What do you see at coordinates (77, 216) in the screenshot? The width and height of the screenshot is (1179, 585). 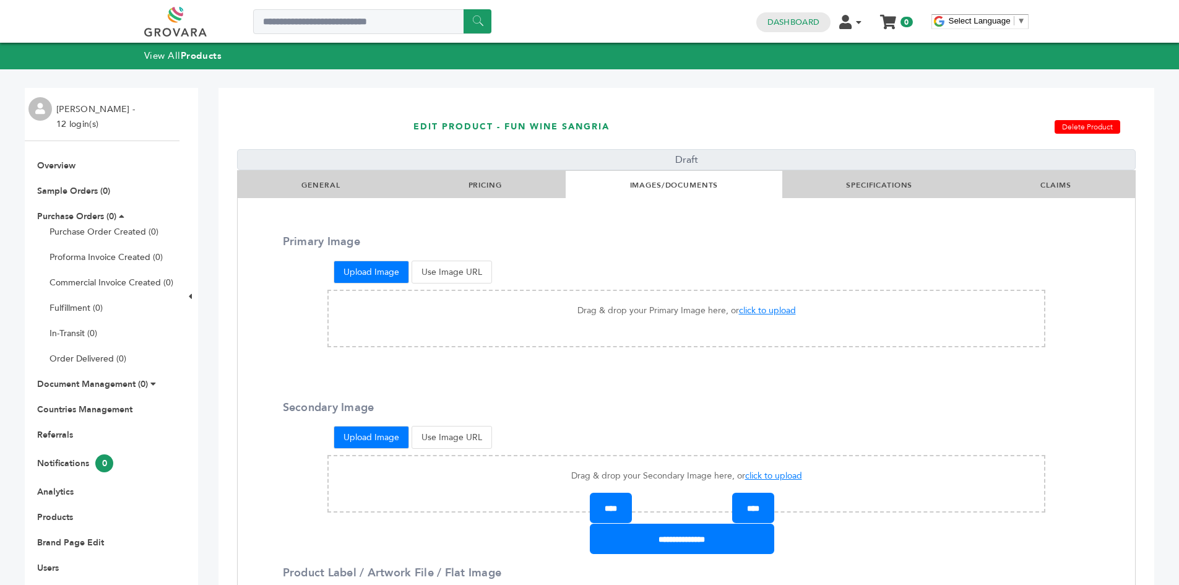 I see `a: Purchase Orders (0)` at bounding box center [77, 216].